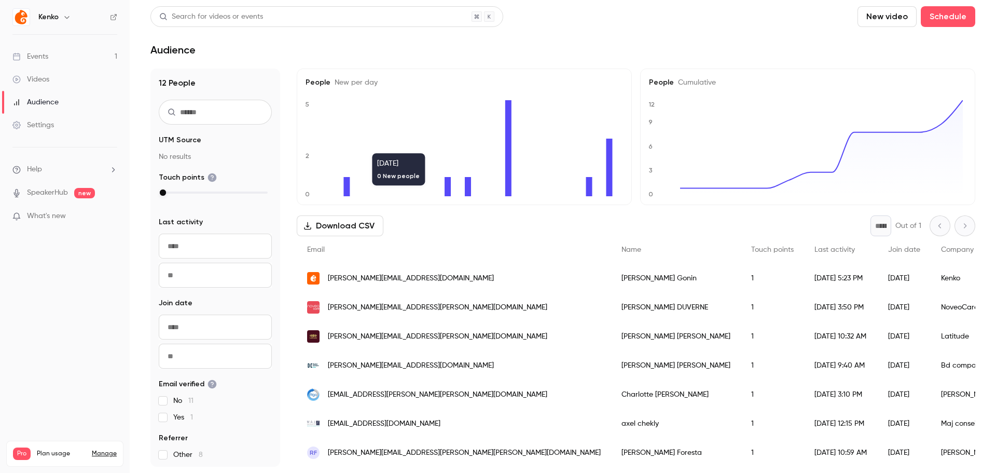 Image resolution: width=996 pixels, height=473 pixels. Describe the element at coordinates (650, 122) in the screenshot. I see `text: 9` at that location.